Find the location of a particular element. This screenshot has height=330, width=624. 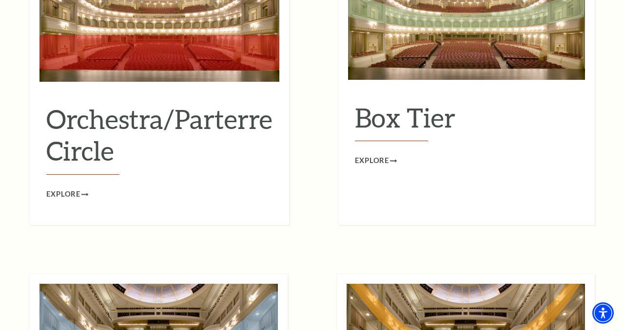

div: Accessibility Menu is located at coordinates (603, 313).